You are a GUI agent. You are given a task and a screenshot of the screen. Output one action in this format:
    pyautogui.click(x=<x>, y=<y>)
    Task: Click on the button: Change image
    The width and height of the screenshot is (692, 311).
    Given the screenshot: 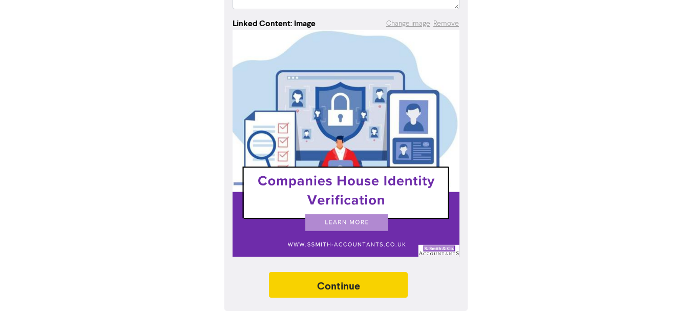 What is the action you would take?
    pyautogui.click(x=408, y=24)
    